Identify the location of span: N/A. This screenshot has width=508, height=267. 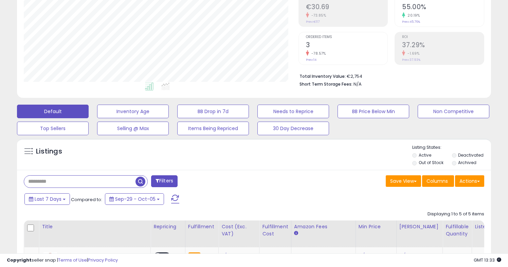
(358, 84).